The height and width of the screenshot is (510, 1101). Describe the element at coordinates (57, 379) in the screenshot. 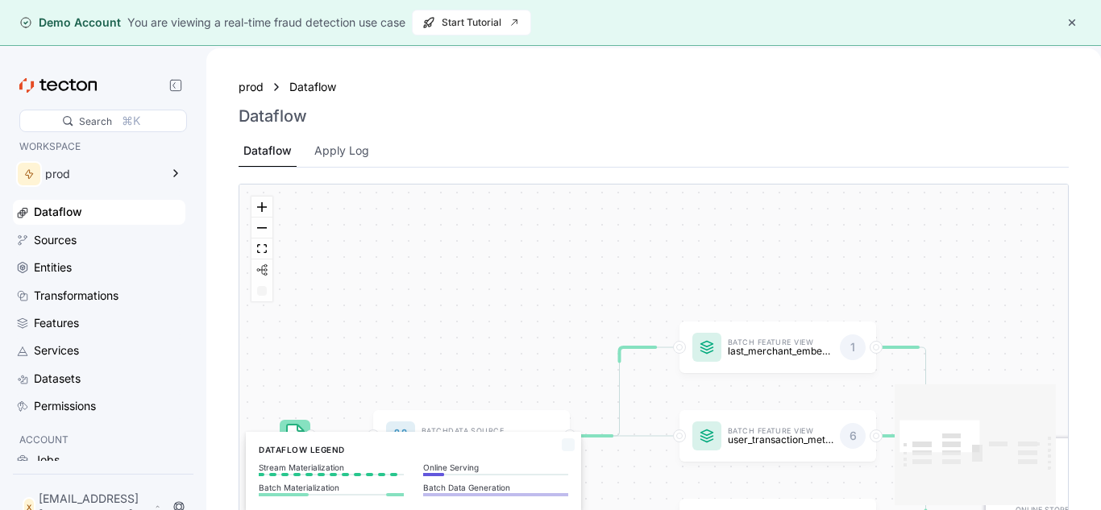

I see `div: Datasets` at that location.